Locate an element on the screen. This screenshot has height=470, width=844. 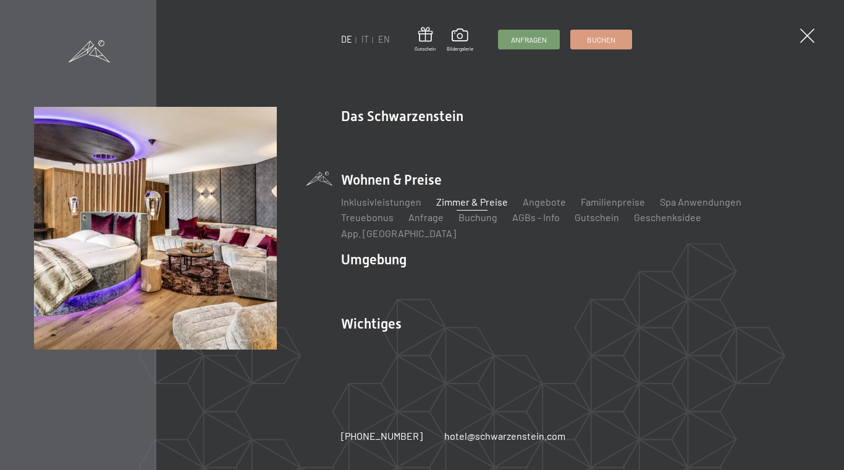
a: Geschenksidee is located at coordinates (668, 217).